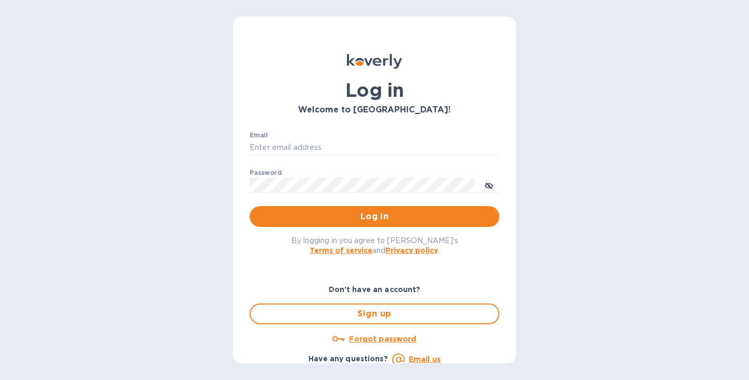 Image resolution: width=749 pixels, height=380 pixels. What do you see at coordinates (382, 338) in the screenshot?
I see `u: Forgot password` at bounding box center [382, 338].